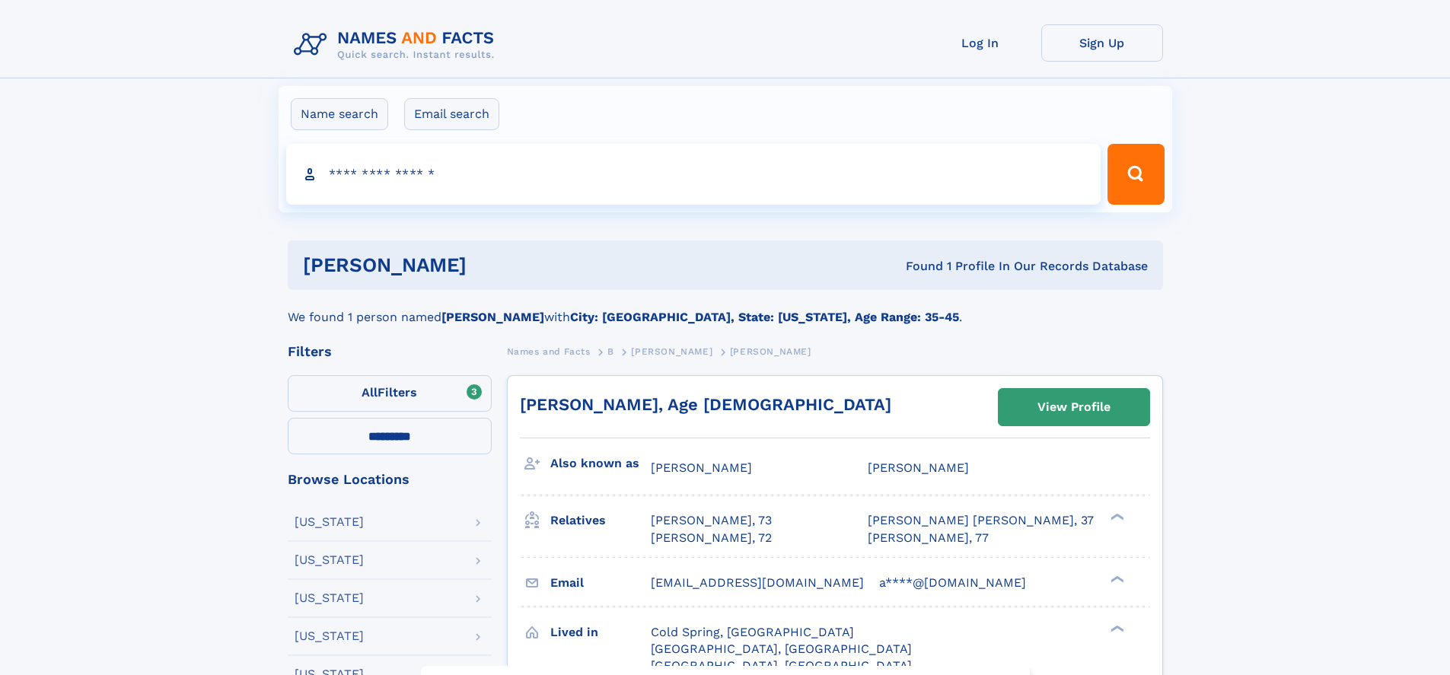 The image size is (1450, 675). What do you see at coordinates (600, 583) in the screenshot?
I see `h3: Email` at bounding box center [600, 583].